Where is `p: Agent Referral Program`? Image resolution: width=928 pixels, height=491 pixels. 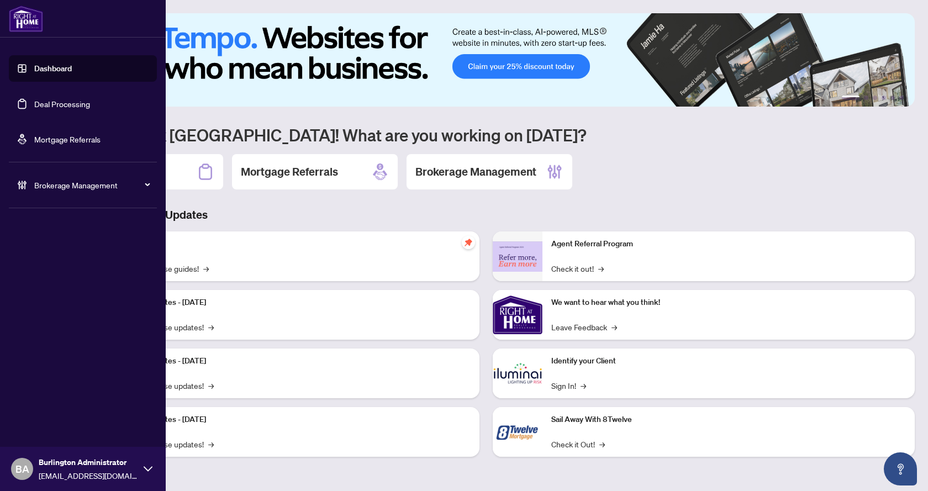 p: Agent Referral Program is located at coordinates (729, 244).